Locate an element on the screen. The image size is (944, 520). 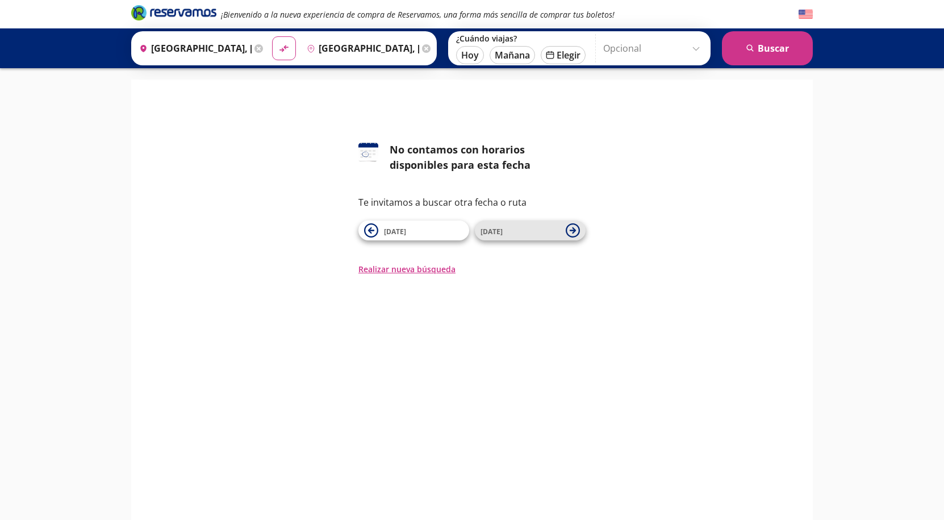
input: Buscar Origen is located at coordinates (193, 48).